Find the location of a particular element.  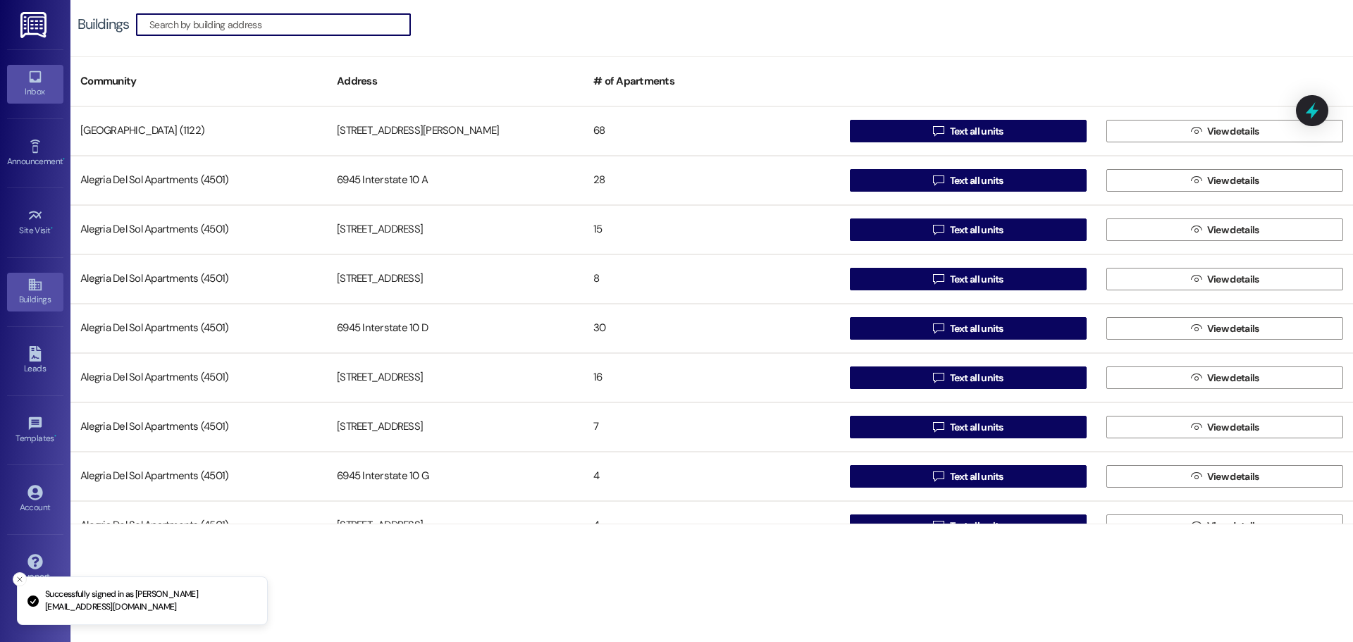

input: Search by building address is located at coordinates (280, 25).